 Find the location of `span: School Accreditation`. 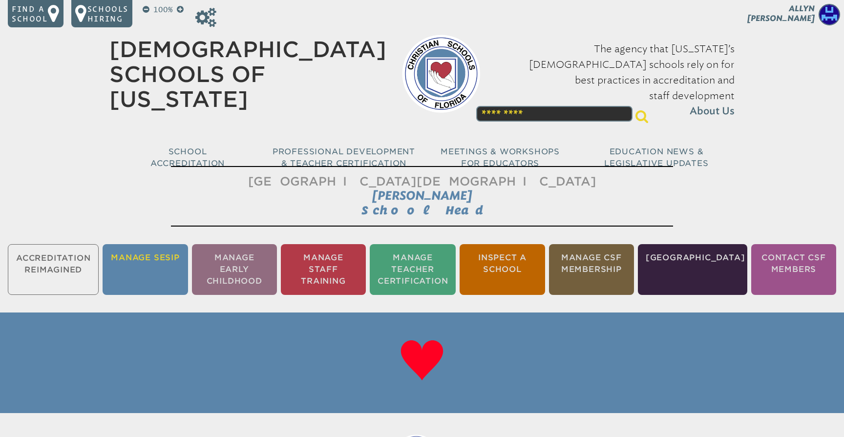

span: School Accreditation is located at coordinates (188, 157).